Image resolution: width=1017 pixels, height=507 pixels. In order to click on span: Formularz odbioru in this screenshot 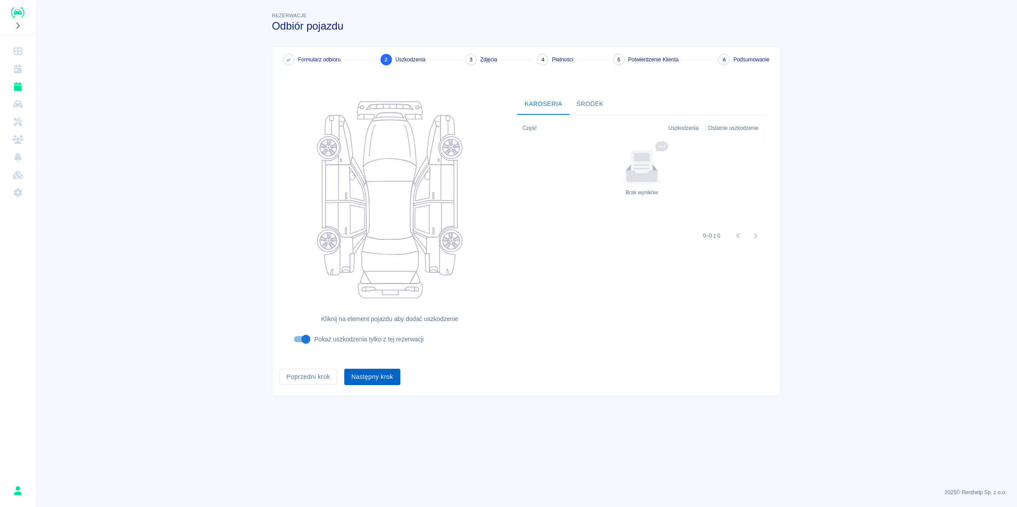, I will do `click(319, 60)`.